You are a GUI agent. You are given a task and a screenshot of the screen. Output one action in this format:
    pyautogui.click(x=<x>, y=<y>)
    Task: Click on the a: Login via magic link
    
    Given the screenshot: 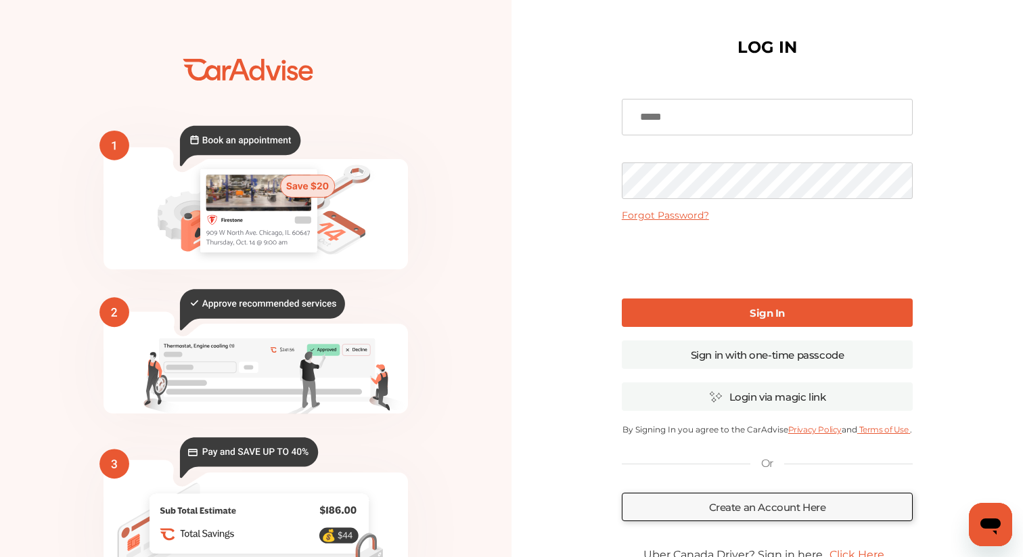 What is the action you would take?
    pyautogui.click(x=767, y=396)
    